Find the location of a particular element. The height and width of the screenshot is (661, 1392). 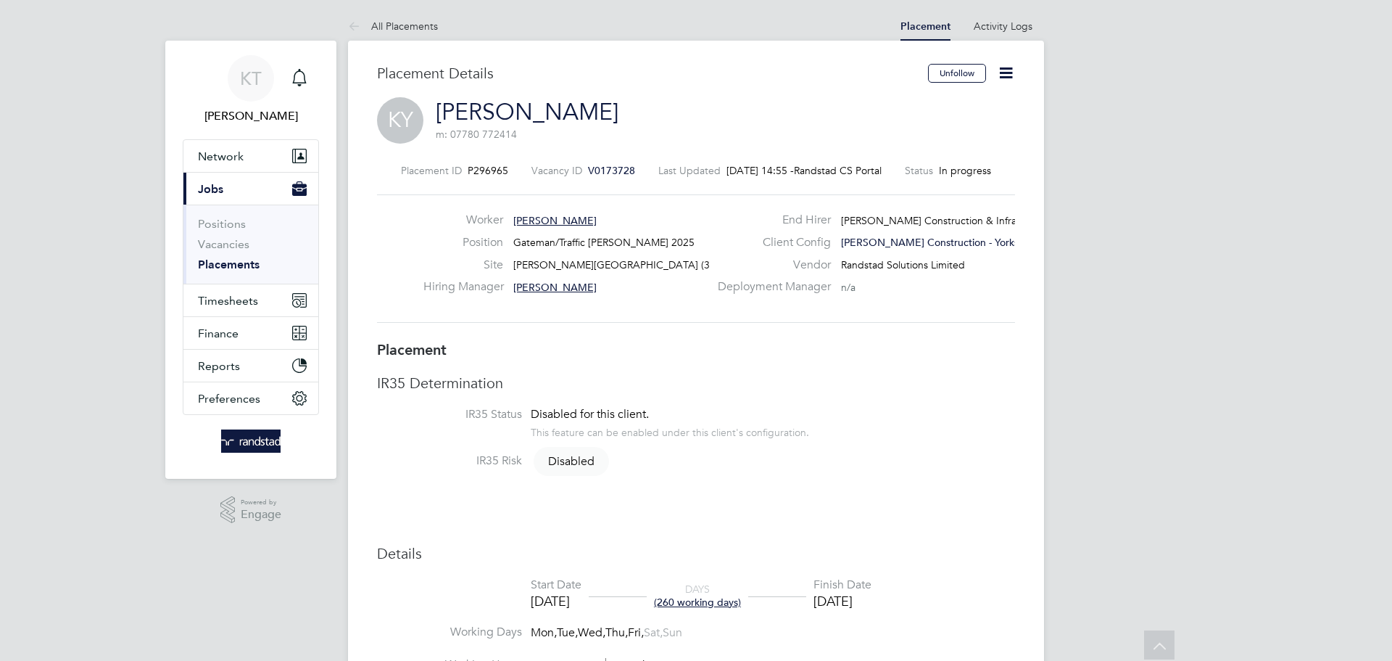

span: Tue, is located at coordinates (567, 632).